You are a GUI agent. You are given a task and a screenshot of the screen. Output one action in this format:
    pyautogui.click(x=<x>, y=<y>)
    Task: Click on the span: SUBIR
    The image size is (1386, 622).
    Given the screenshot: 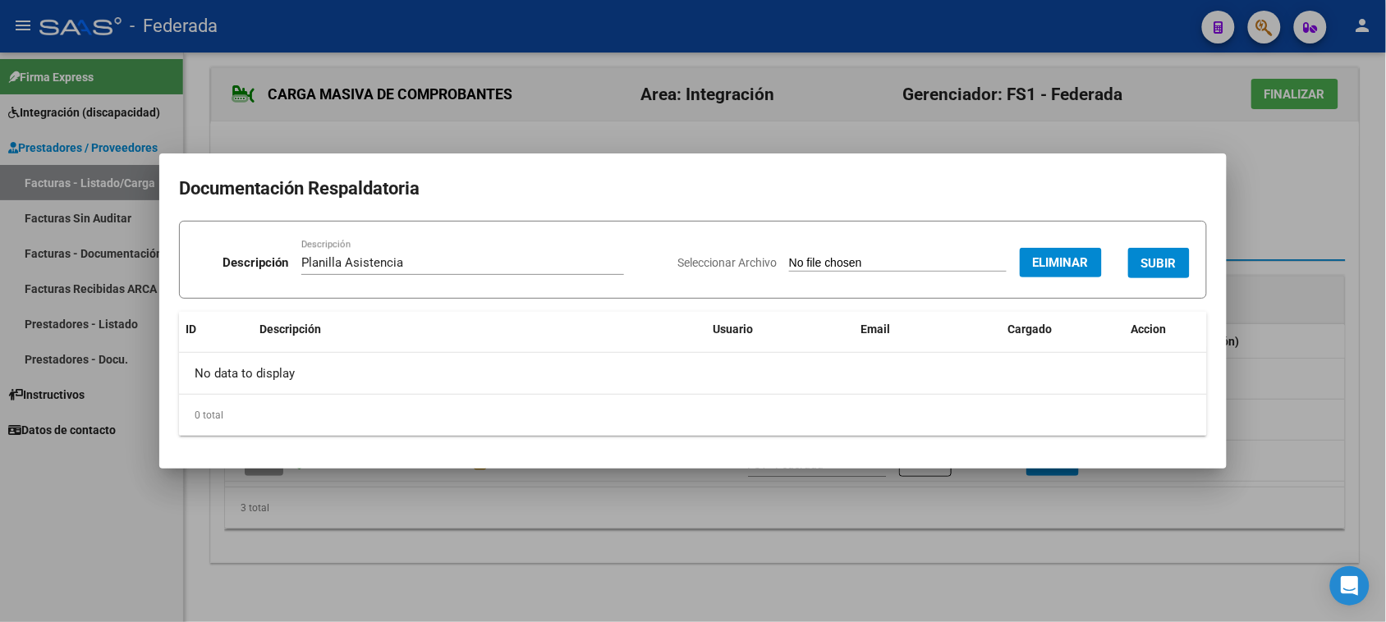 What is the action you would take?
    pyautogui.click(x=1159, y=264)
    